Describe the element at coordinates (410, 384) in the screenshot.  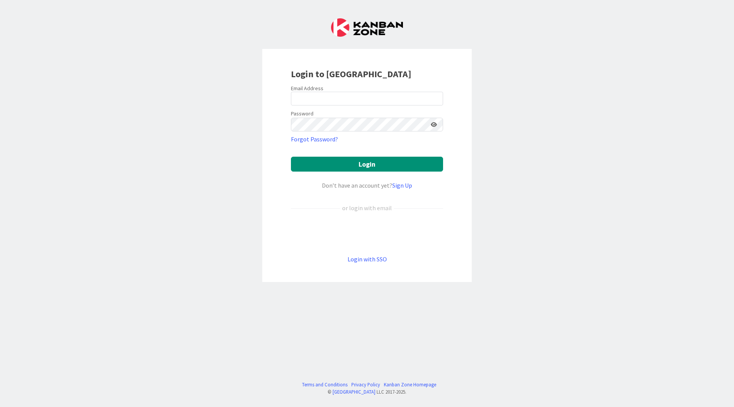
I see `a: Kanban Zone Homepage` at that location.